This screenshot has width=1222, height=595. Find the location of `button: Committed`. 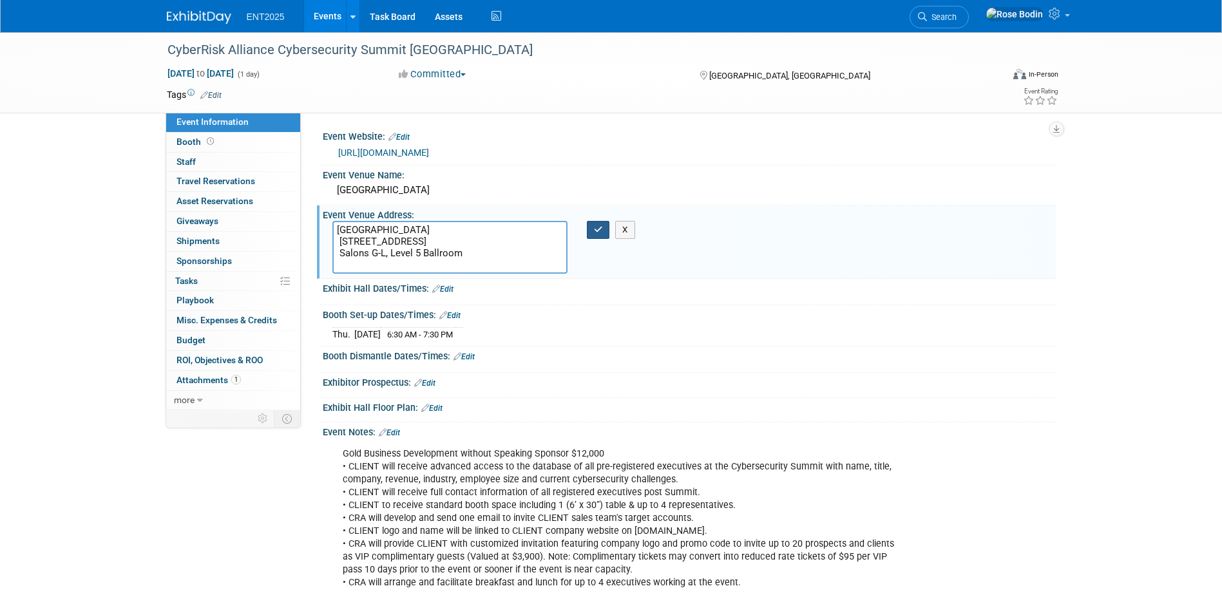

button: Committed is located at coordinates (432, 74).